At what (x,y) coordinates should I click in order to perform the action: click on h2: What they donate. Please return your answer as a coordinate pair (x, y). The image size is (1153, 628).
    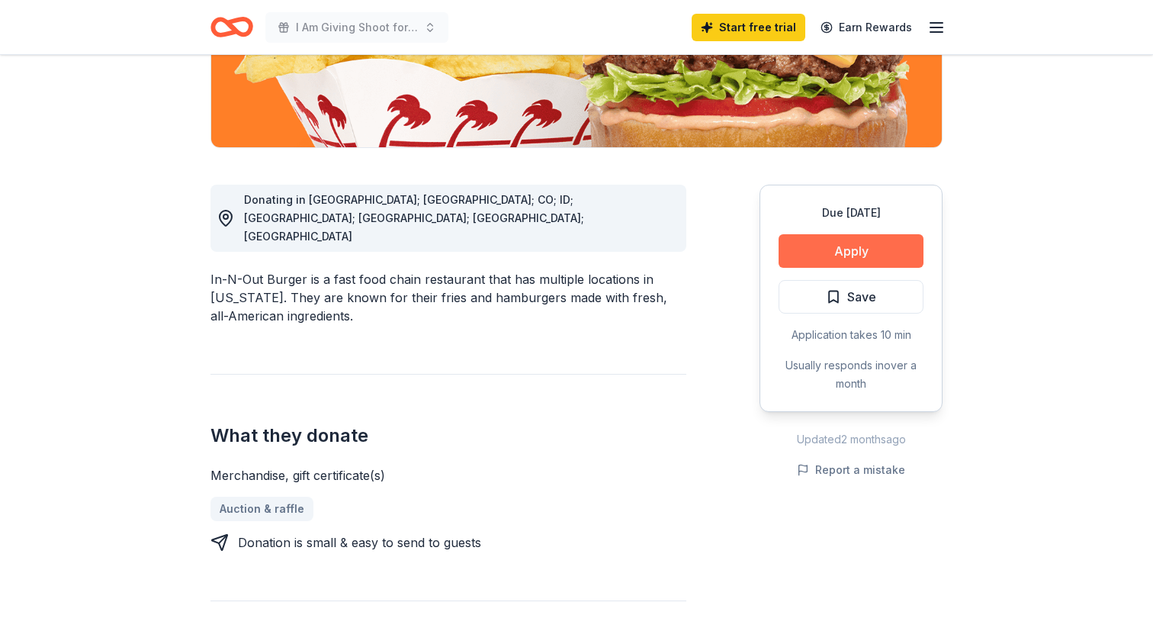
    Looking at the image, I should click on (448, 435).